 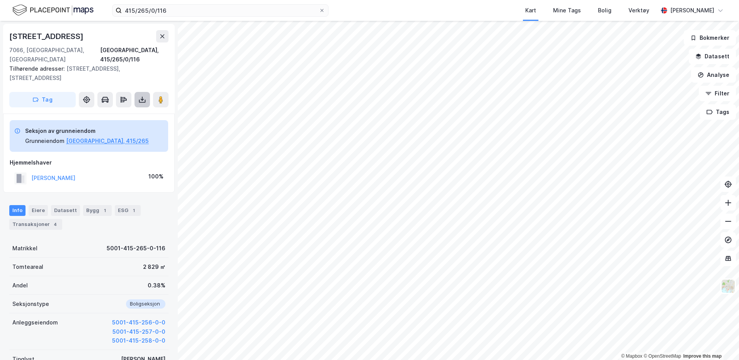 What do you see at coordinates (45, 141) in the screenshot?
I see `div: Grunneiendom` at bounding box center [45, 141].